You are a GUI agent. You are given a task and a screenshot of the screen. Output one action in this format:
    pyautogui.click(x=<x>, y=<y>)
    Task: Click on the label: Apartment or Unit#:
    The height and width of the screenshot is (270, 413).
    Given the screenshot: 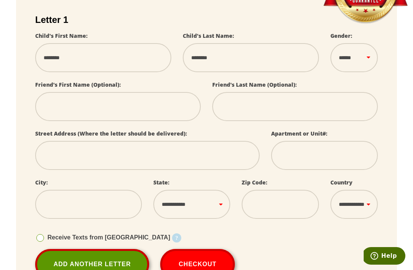 What is the action you would take?
    pyautogui.click(x=299, y=133)
    